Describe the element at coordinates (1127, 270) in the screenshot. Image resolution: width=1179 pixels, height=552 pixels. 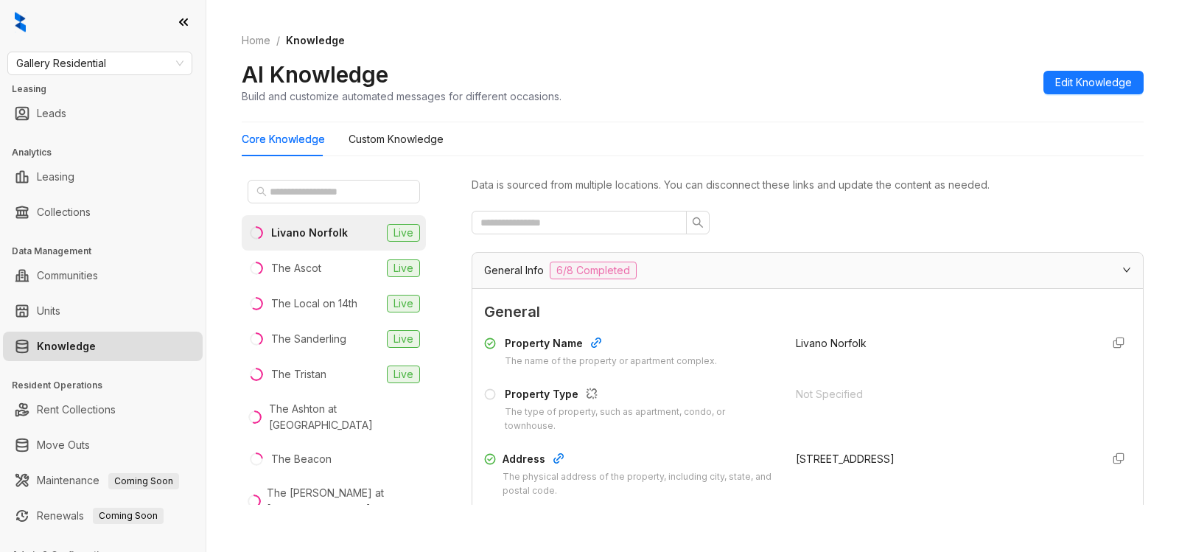
I see `span: expanded` at that location.